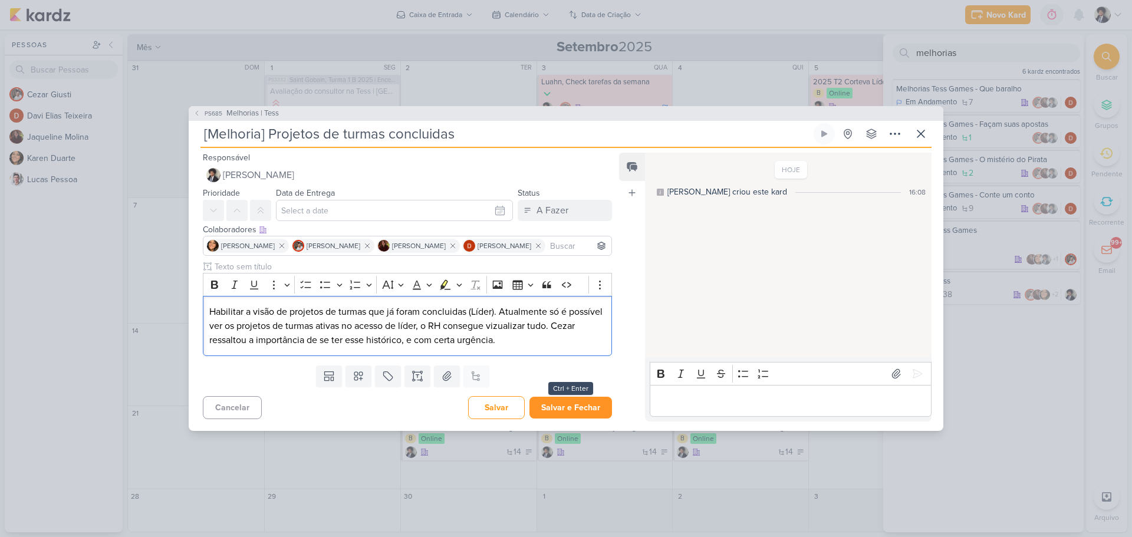 This screenshot has height=537, width=1132. I want to click on span: PS685, so click(213, 113).